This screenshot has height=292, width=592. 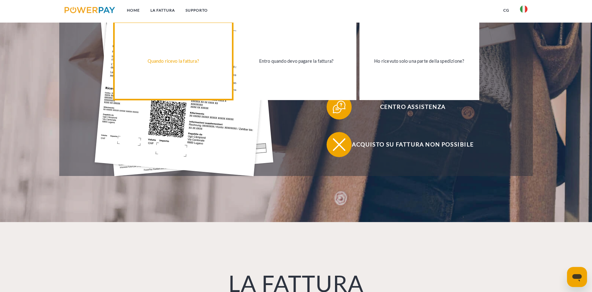 I want to click on a: Supporto, so click(x=196, y=10).